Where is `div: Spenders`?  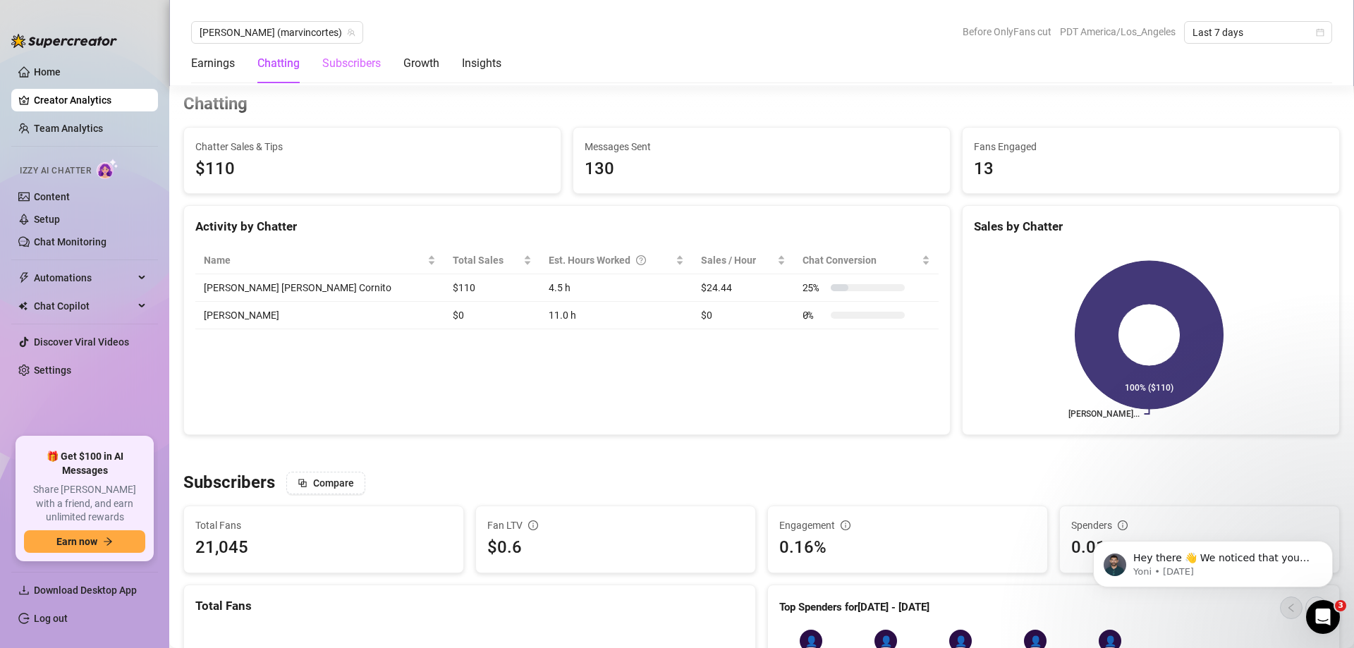 div: Spenders is located at coordinates (1200, 525).